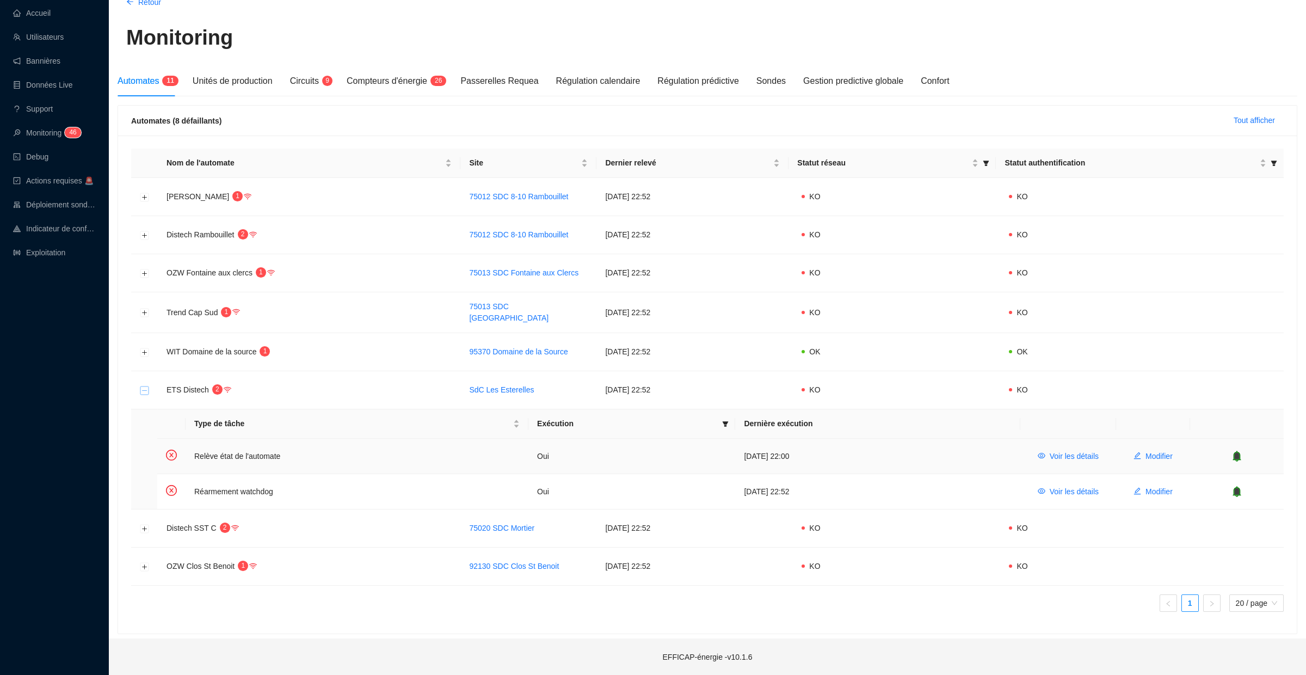 This screenshot has width=1306, height=675. I want to click on span: bell, so click(1237, 456).